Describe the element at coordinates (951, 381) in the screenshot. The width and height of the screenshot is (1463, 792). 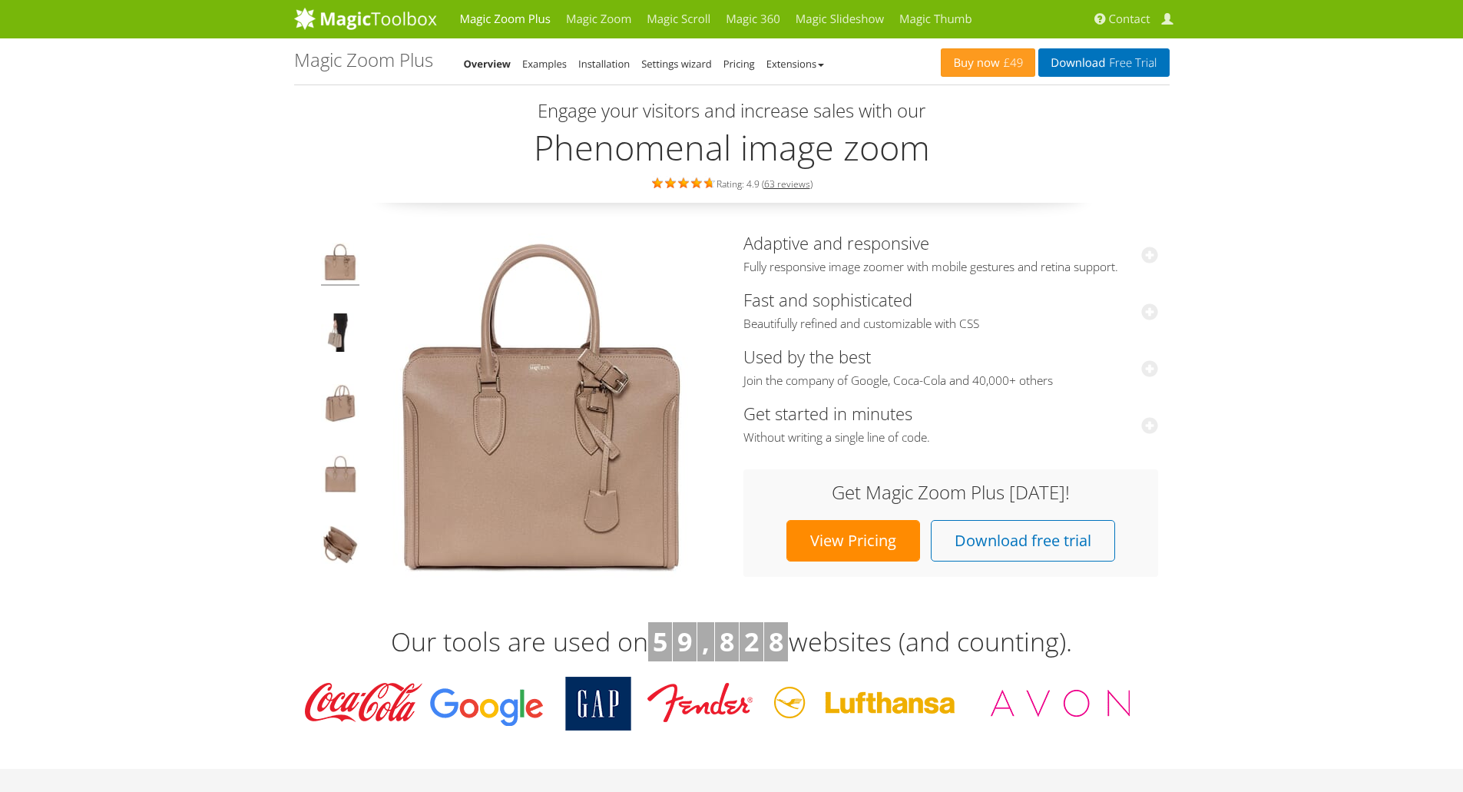
I see `span: Join the company of Google, Coca-Cola and 40,000+ others` at that location.